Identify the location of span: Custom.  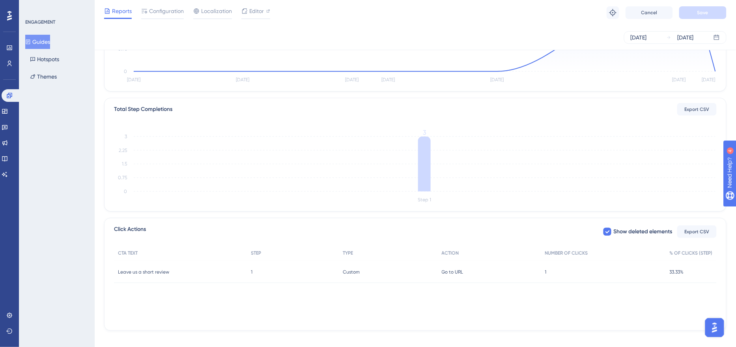
(351, 272).